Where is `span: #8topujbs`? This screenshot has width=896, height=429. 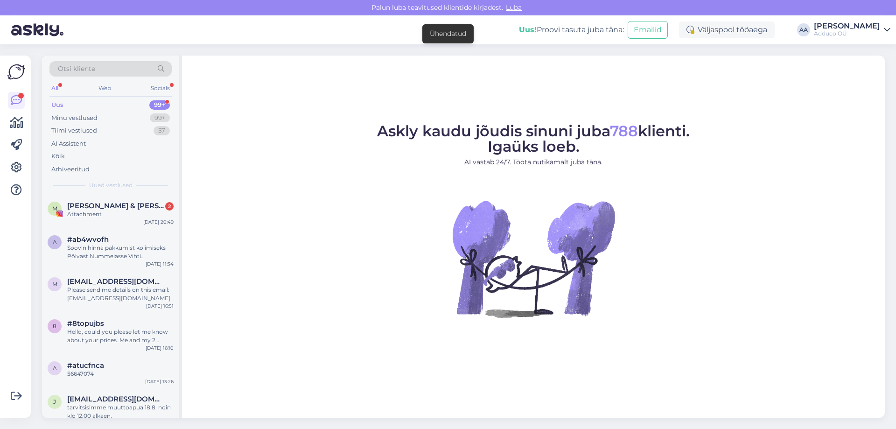
span: #8topujbs is located at coordinates (85, 323).